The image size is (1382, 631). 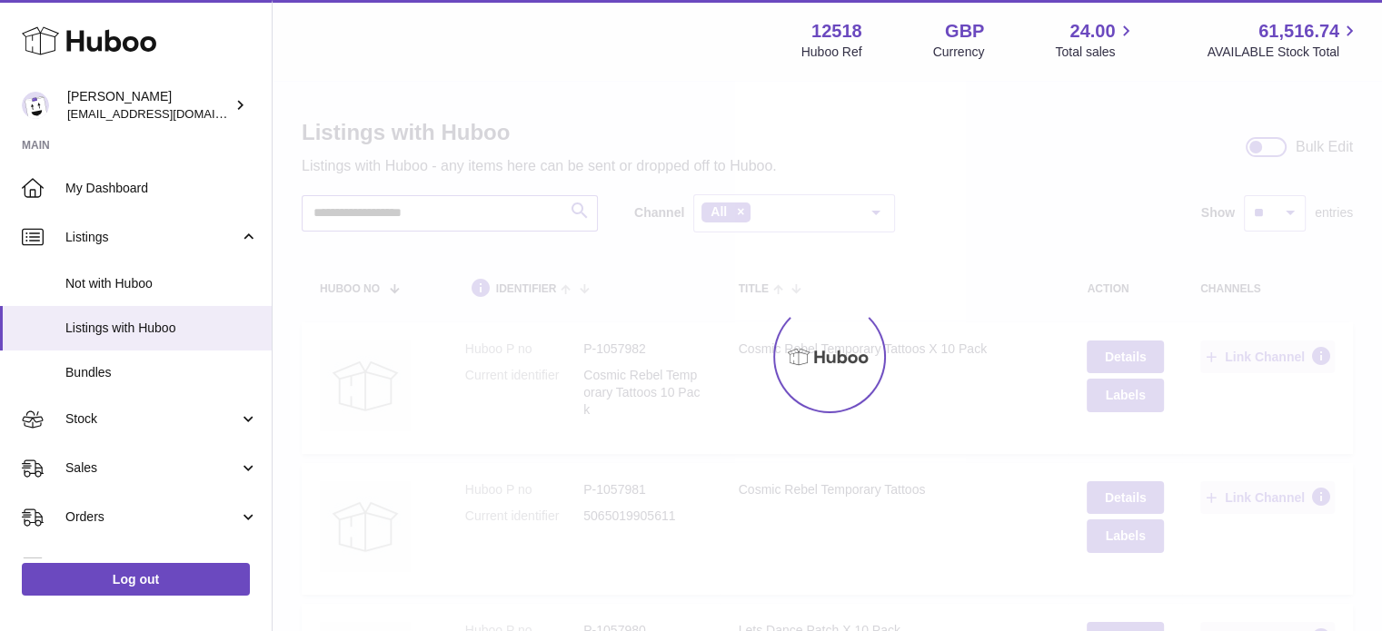 What do you see at coordinates (162, 188) in the screenshot?
I see `span: My Dashboard` at bounding box center [162, 188].